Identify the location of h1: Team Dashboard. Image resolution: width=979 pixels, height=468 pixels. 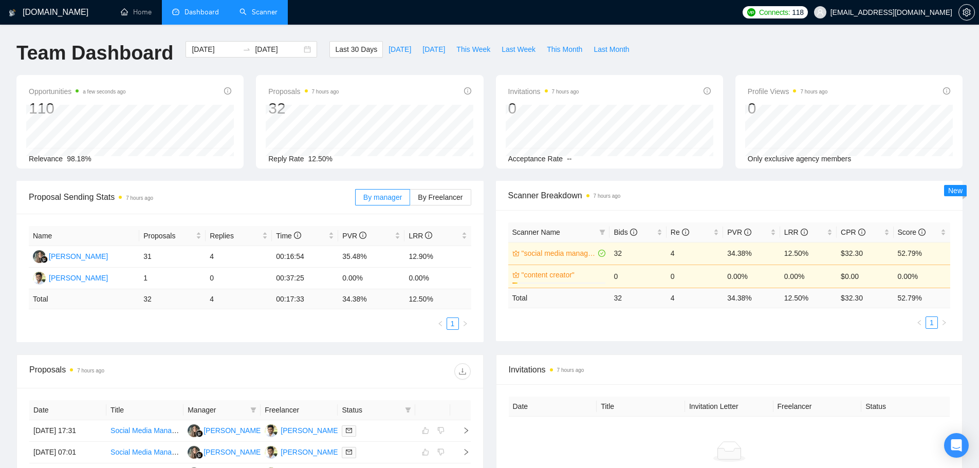
(95, 53).